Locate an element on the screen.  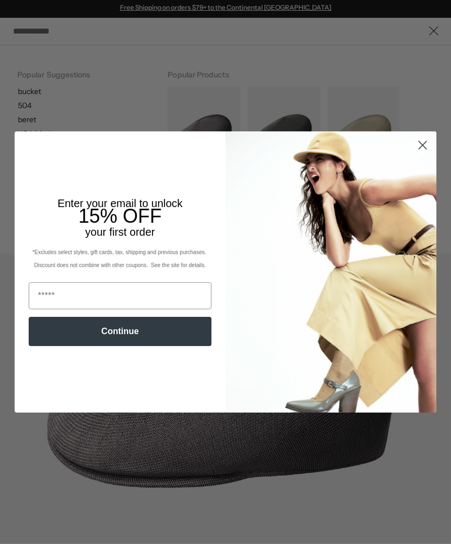
span: your first order is located at coordinates (120, 232).